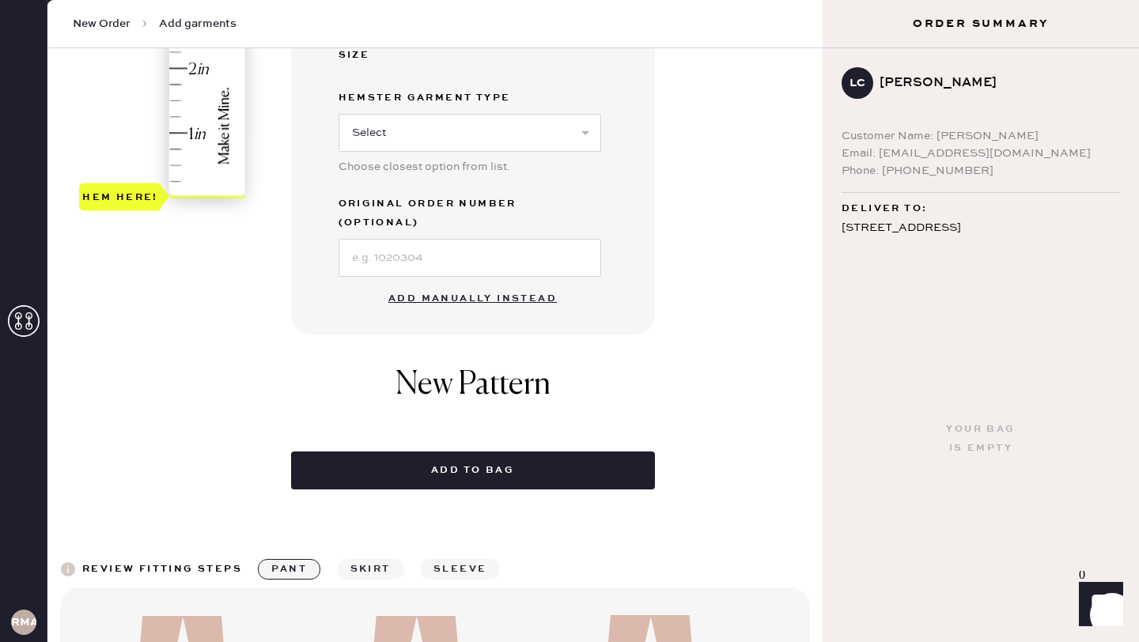 The image size is (1139, 642). What do you see at coordinates (473, 393) in the screenshot?
I see `h1: New Pattern` at bounding box center [473, 393].